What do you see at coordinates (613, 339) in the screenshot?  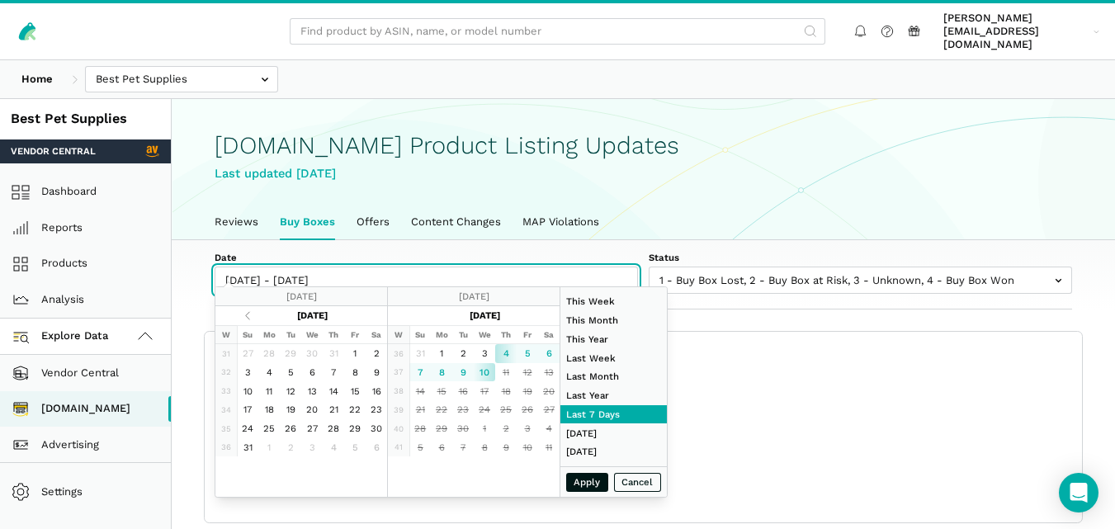 I see `li: This Year` at bounding box center [613, 339].